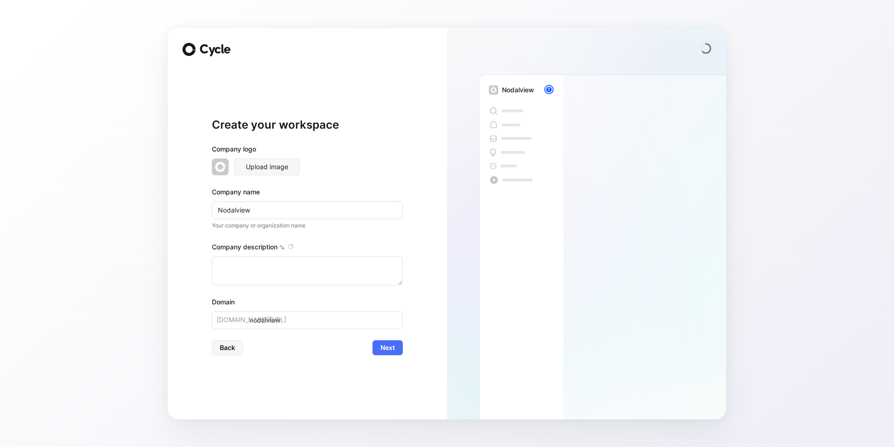 This screenshot has width=894, height=447. What do you see at coordinates (307, 249) in the screenshot?
I see `div: Company description` at bounding box center [307, 249].